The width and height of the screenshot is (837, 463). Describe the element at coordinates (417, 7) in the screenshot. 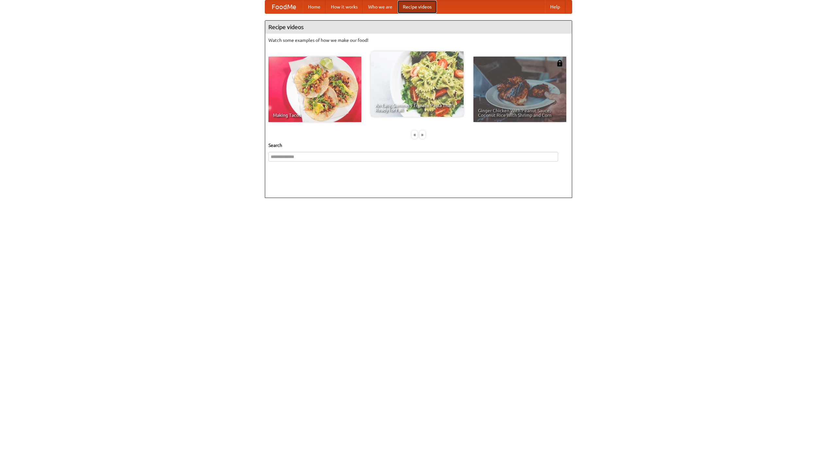

I see `a: Recipe videos` at that location.